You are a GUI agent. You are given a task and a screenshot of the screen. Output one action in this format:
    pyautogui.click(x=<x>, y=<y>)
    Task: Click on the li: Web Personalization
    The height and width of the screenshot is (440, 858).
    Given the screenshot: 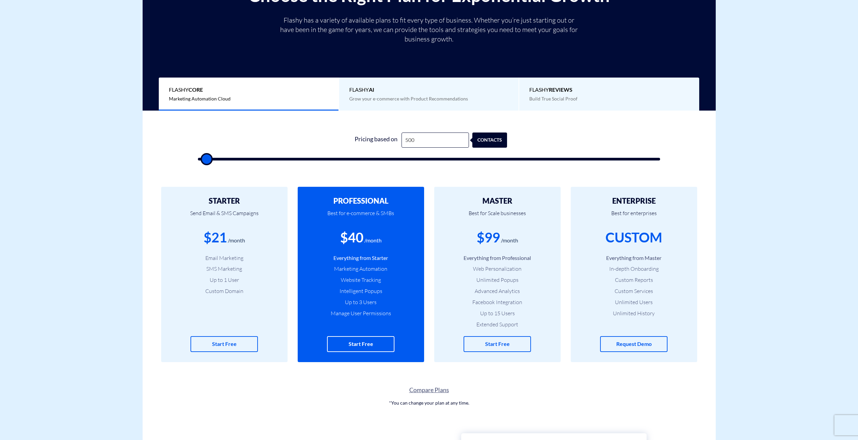 What is the action you would take?
    pyautogui.click(x=497, y=269)
    